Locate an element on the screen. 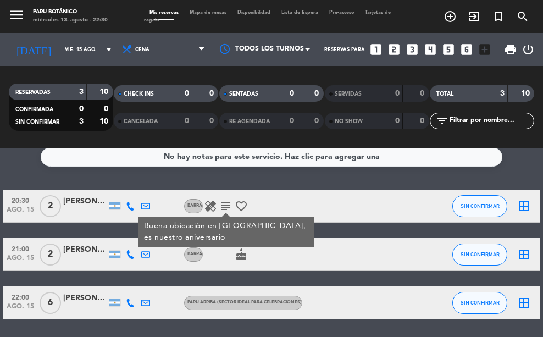 The height and width of the screenshot is (337, 543). span: RESERVADAS is located at coordinates (33, 92).